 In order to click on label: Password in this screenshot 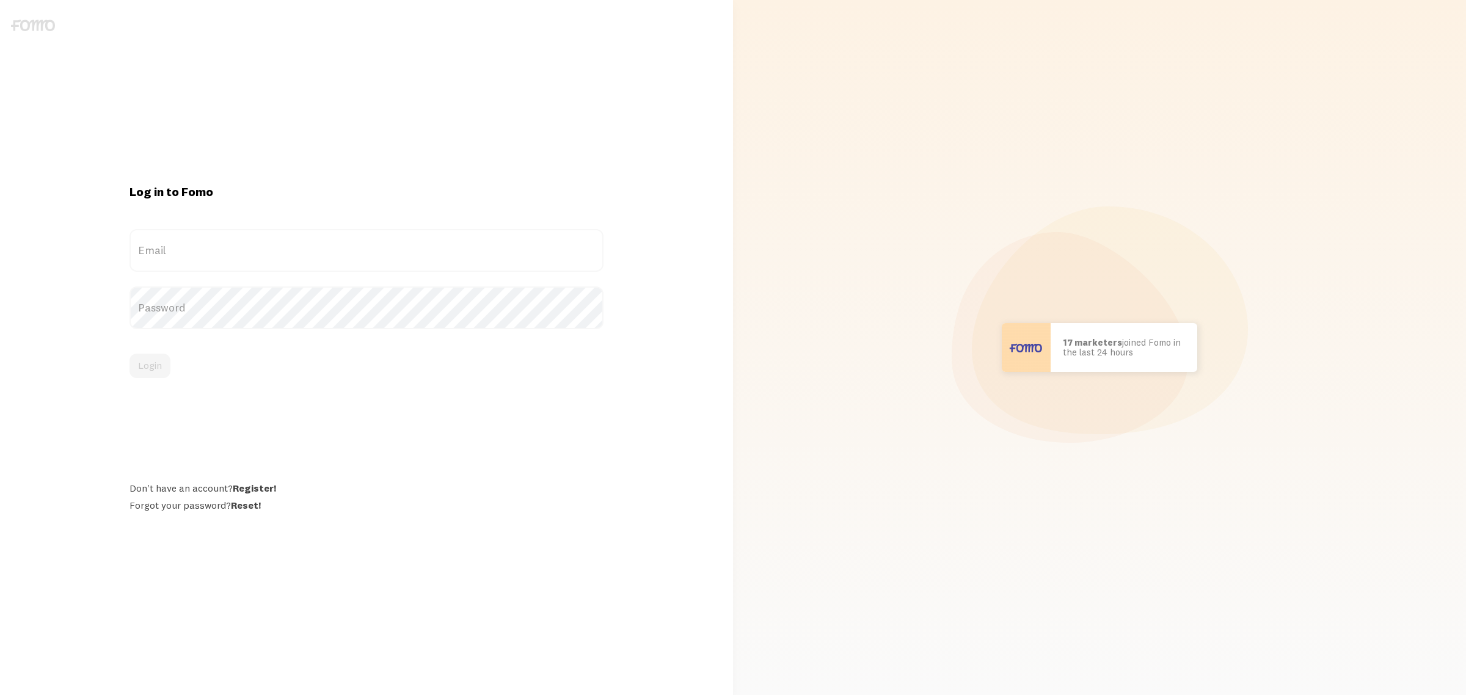, I will do `click(366, 308)`.